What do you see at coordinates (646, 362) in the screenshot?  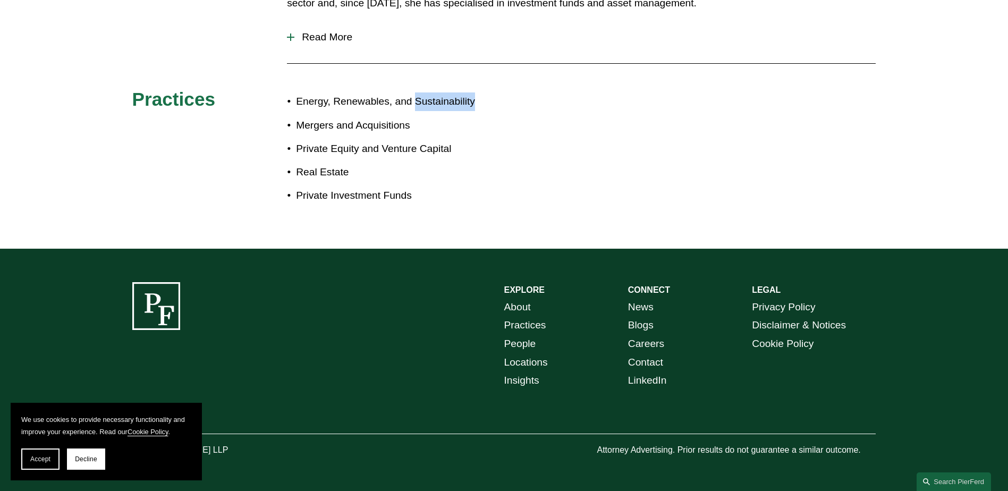 I see `a: Contact` at bounding box center [646, 362].